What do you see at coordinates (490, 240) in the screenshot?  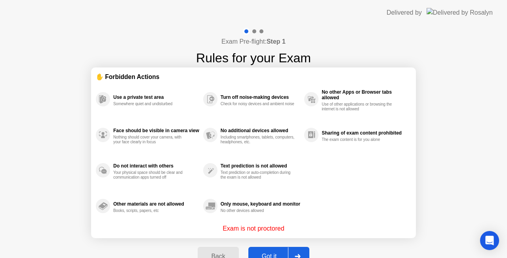 I see `div: Open Intercom Messenger` at bounding box center [490, 240].